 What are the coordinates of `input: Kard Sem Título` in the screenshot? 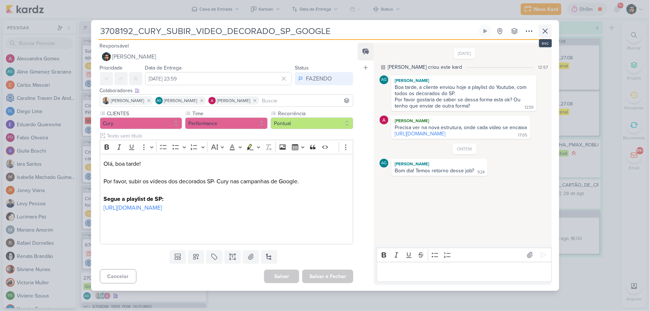 It's located at (288, 31).